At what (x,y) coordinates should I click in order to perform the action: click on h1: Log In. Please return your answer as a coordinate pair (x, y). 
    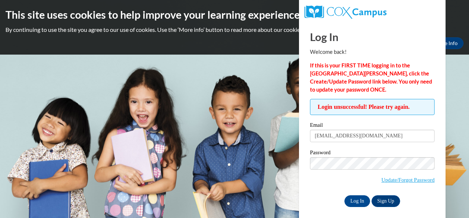
    Looking at the image, I should click on (372, 37).